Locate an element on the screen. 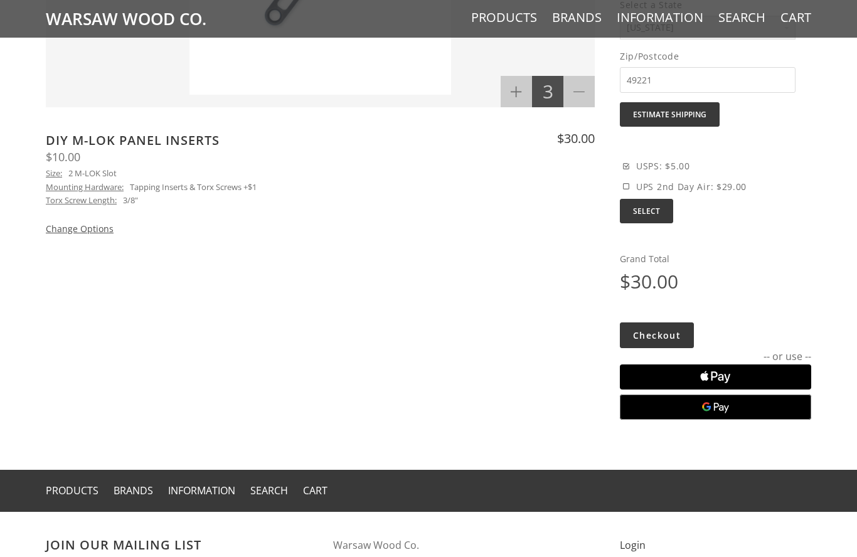 The image size is (857, 557). h3: Join our mailing list is located at coordinates (177, 544).